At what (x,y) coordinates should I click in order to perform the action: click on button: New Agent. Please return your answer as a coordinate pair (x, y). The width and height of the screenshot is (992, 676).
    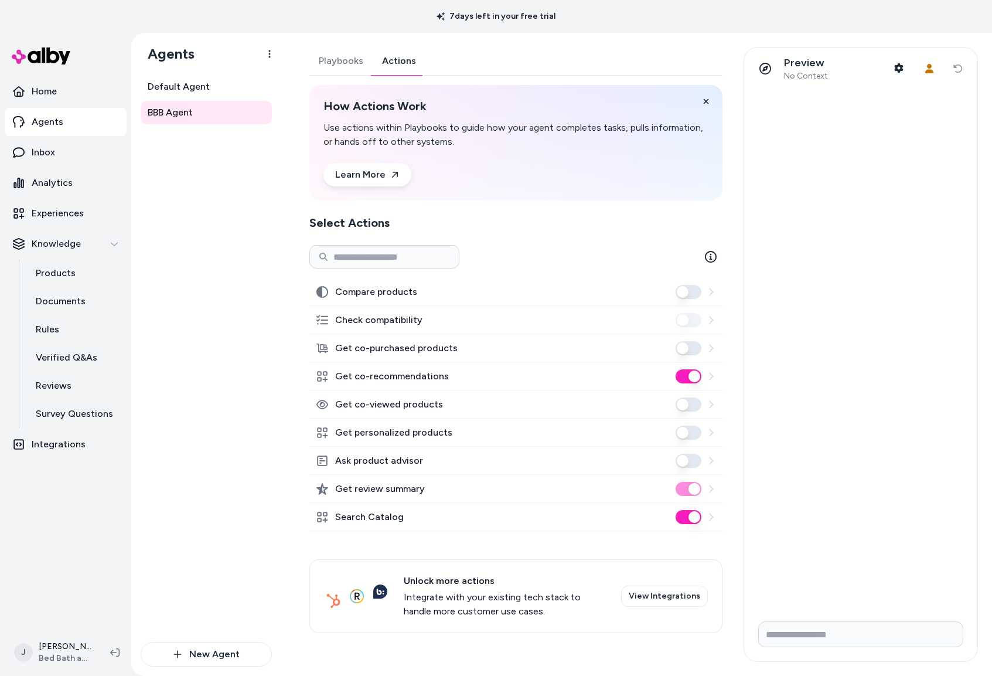
    Looking at the image, I should click on (206, 654).